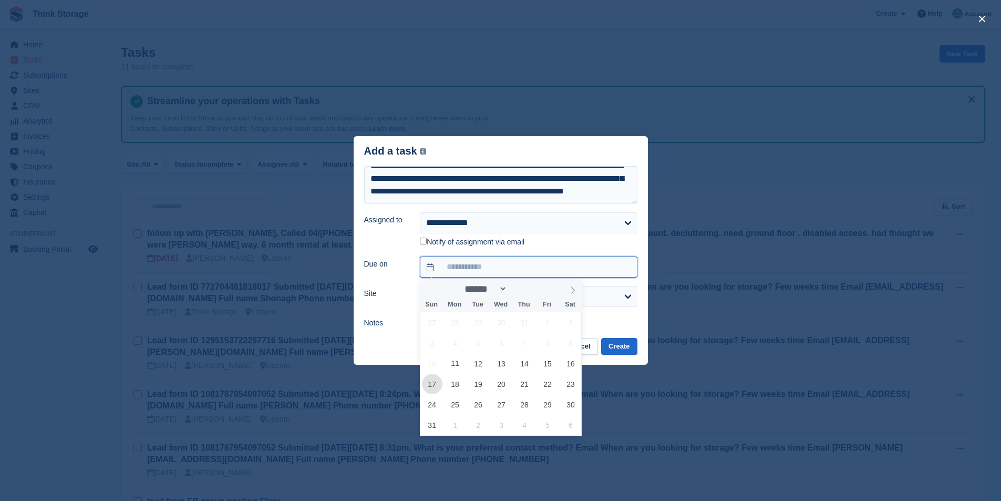  I want to click on span: August 27, 2025, so click(501, 404).